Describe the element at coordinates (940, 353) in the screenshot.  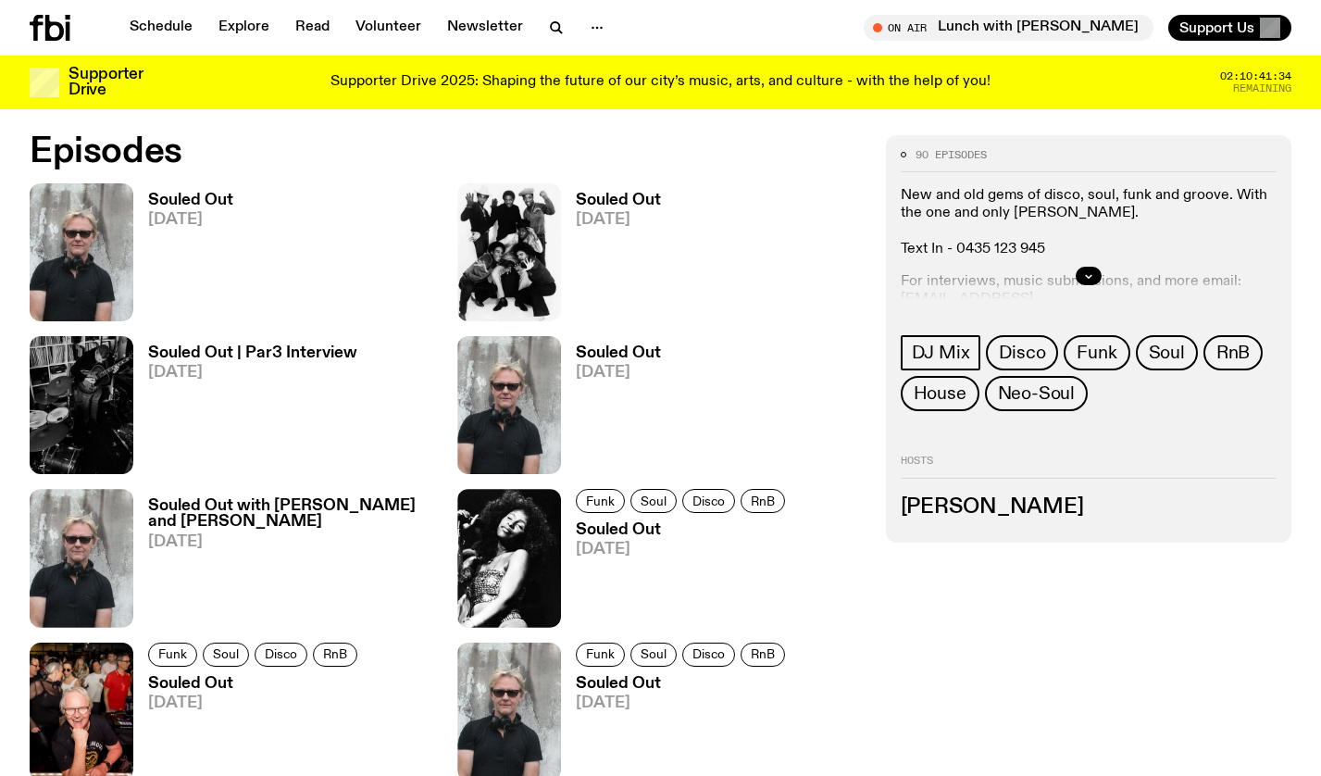
I see `a: DJ Mix` at that location.